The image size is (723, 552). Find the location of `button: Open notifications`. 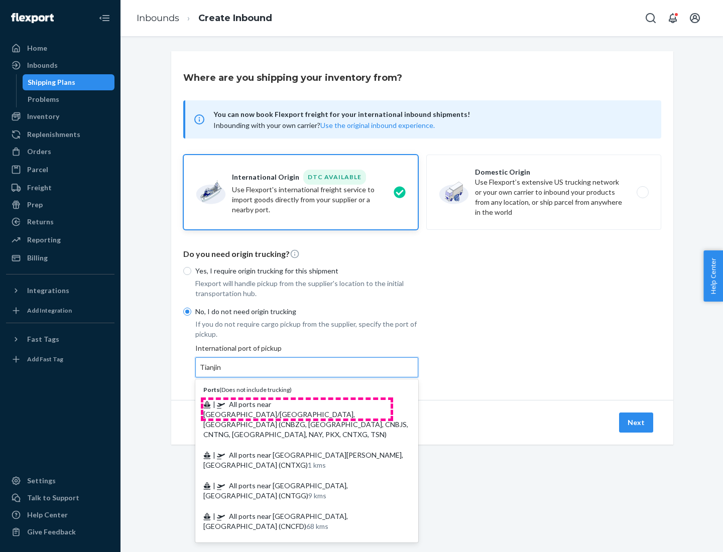

button: Open notifications is located at coordinates (673, 18).